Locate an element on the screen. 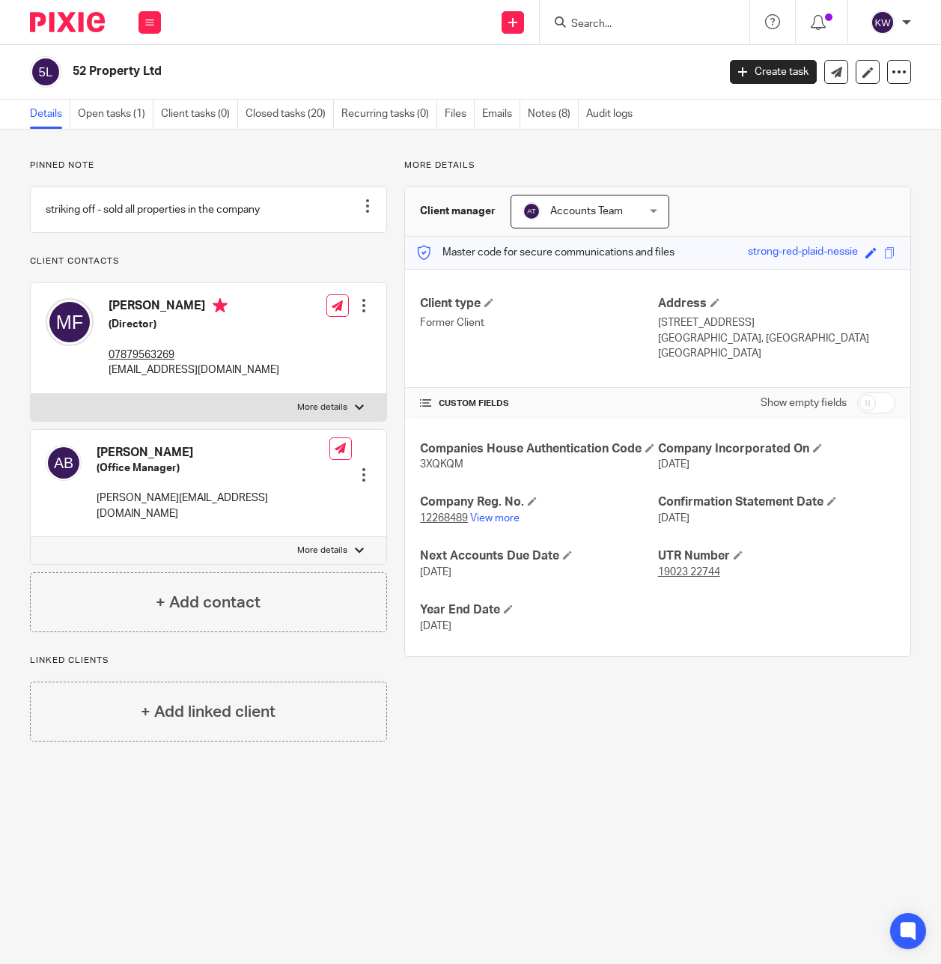  h4: Client type is located at coordinates (538, 303).